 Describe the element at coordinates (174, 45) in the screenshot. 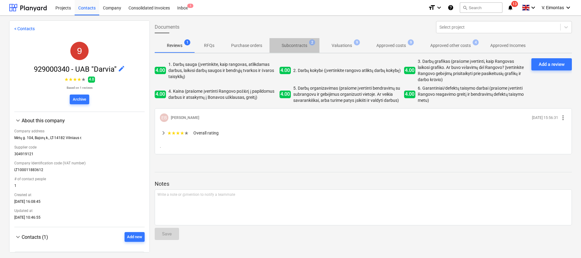

I see `p: Reviews` at that location.